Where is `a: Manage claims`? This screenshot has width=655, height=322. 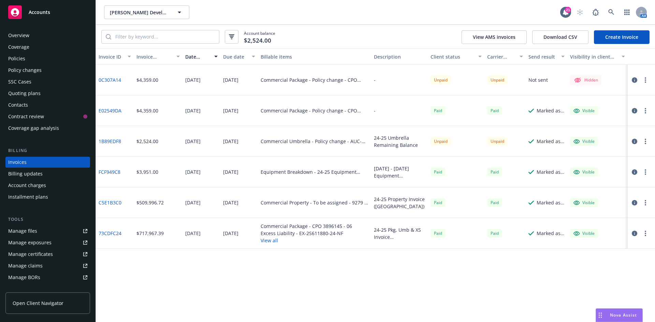 a: Manage claims is located at coordinates (48, 266).